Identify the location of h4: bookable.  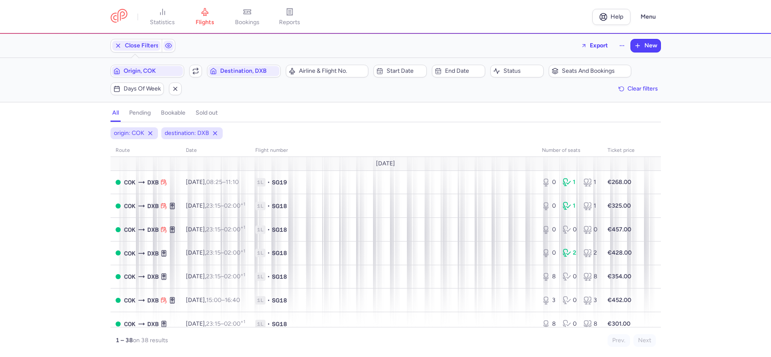
(173, 113).